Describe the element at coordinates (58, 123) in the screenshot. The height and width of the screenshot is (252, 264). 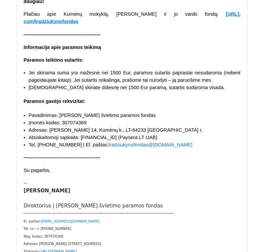
I see `span: Įmonės kodas: 307074369` at that location.